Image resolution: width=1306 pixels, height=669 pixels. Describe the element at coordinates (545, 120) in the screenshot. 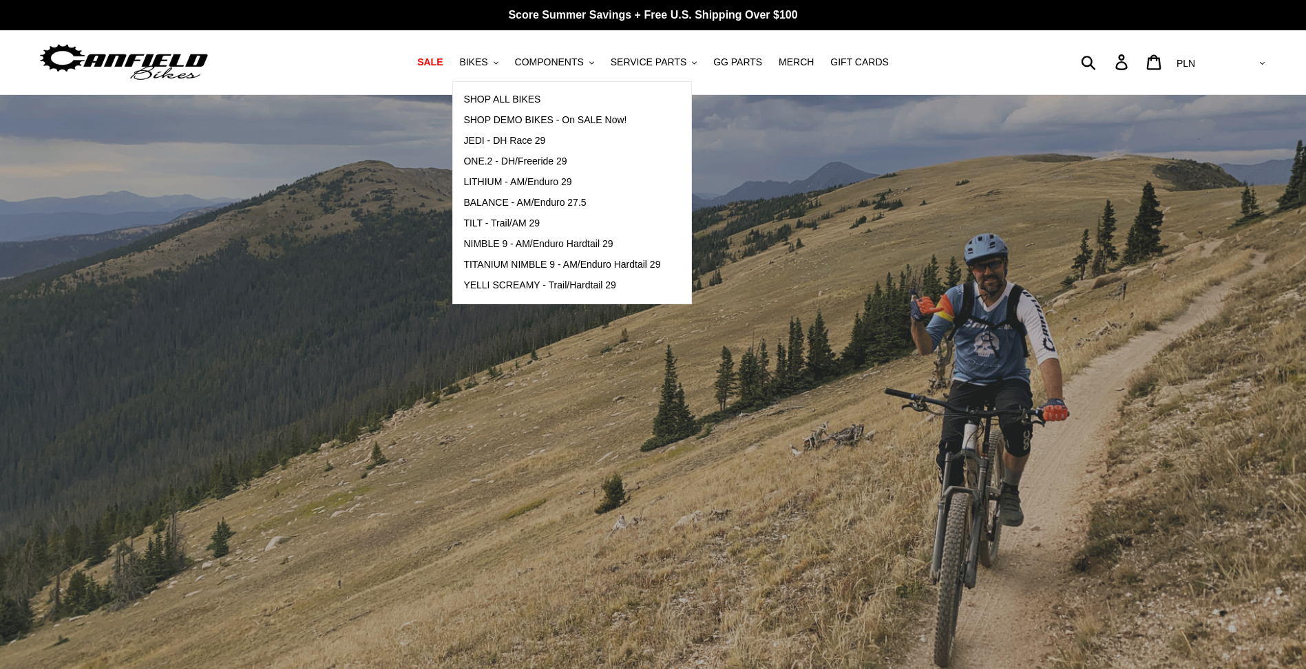

I see `span: SHOP DEMO BIKES - On SALE Now!` at that location.